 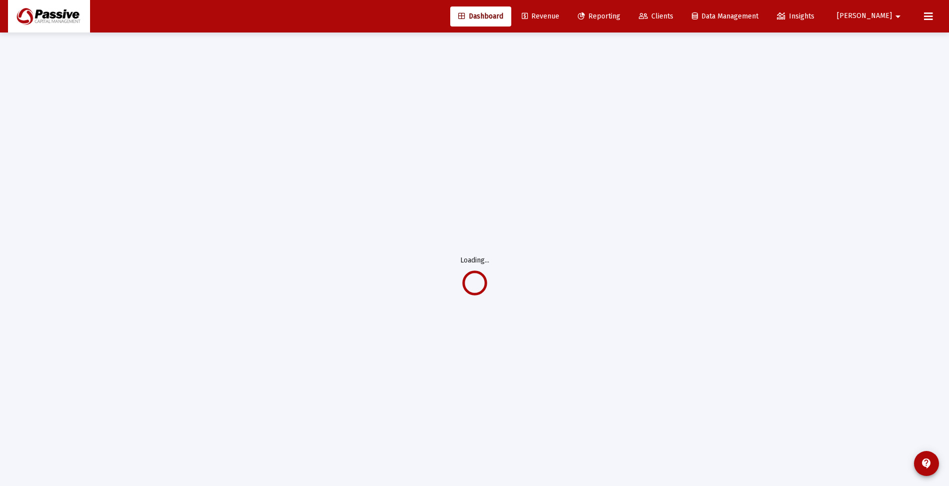 I want to click on a: Revenue, so click(x=540, y=17).